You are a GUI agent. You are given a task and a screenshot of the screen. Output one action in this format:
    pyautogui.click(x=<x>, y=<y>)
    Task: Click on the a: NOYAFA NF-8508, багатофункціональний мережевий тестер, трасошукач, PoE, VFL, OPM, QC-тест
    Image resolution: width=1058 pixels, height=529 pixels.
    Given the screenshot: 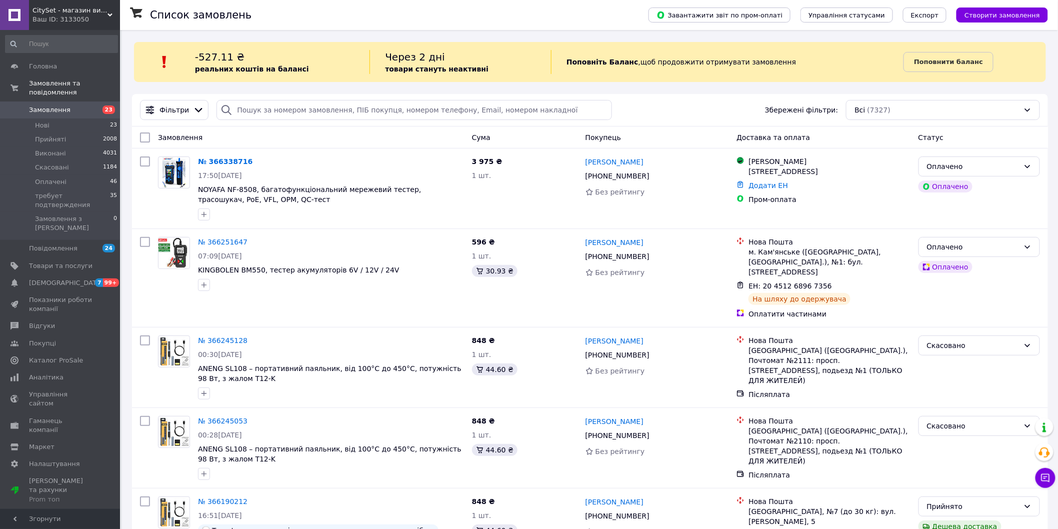 What is the action you would take?
    pyautogui.click(x=309, y=194)
    